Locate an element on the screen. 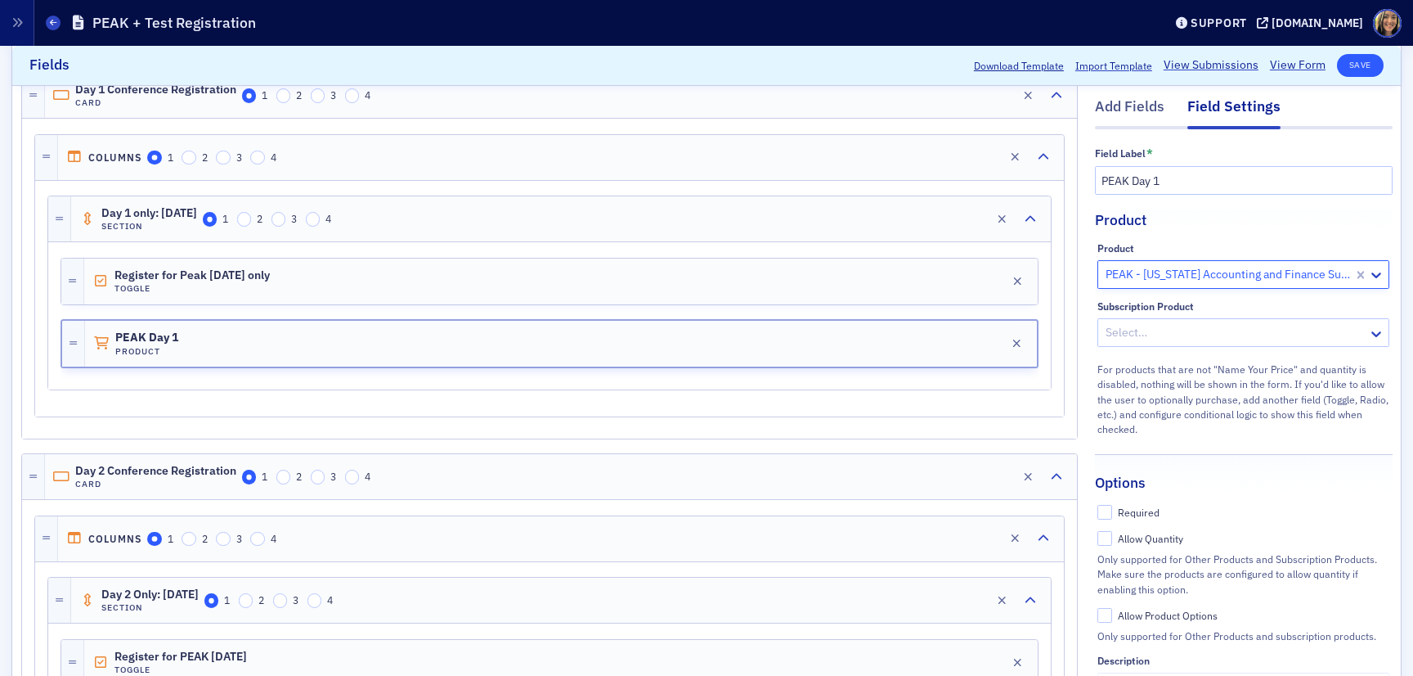  h2: Options is located at coordinates (1121, 483).